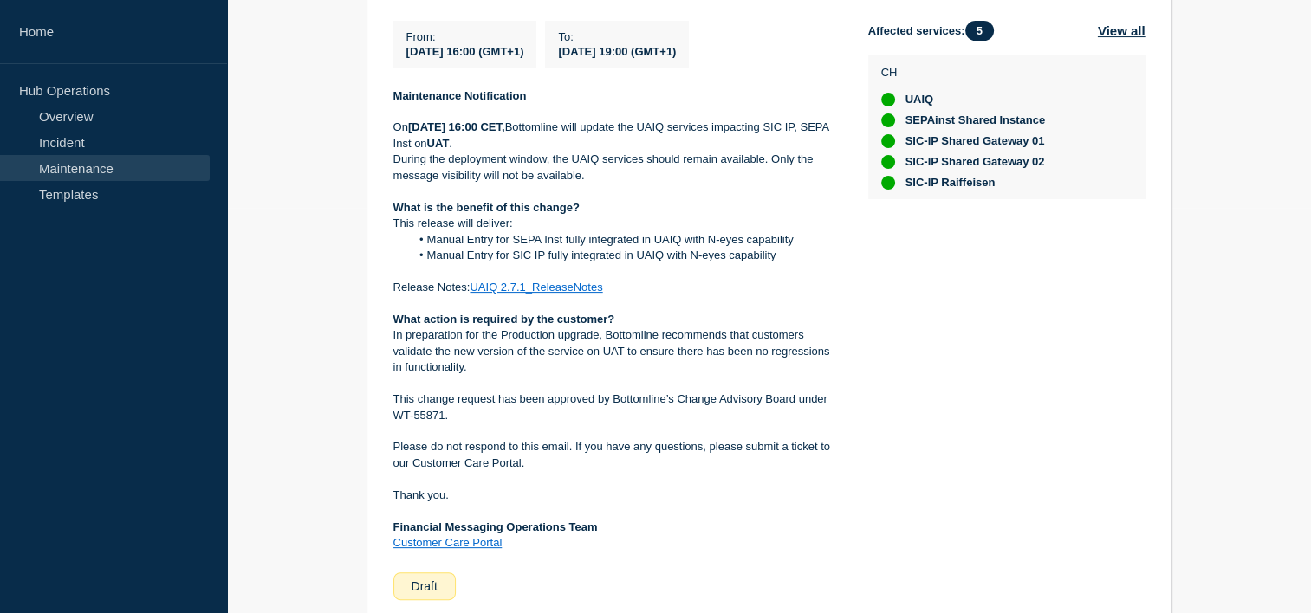  What do you see at coordinates (486, 207) in the screenshot?
I see `strong: What is the benefit of this change?` at bounding box center [486, 207].